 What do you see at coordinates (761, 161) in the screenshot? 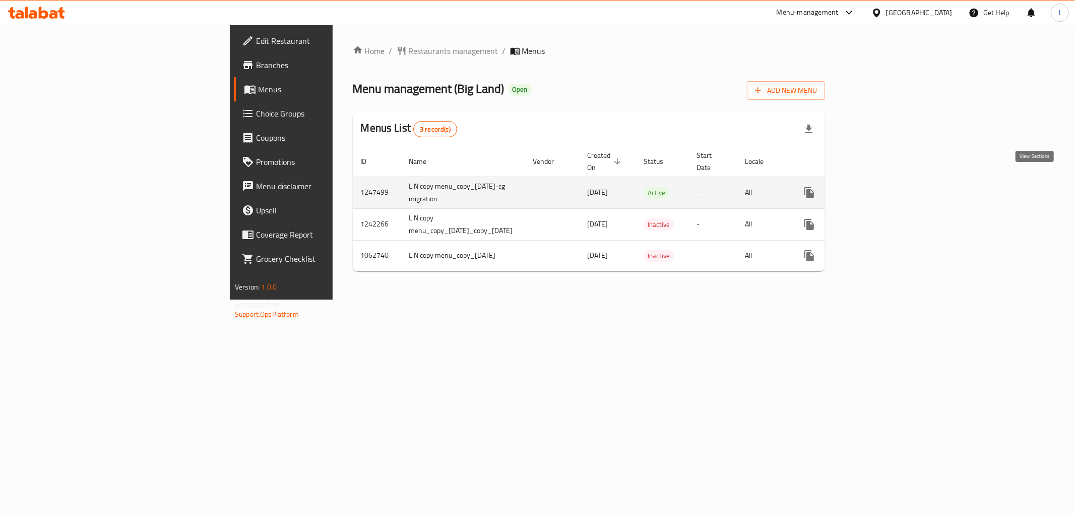
I see `span: Locale` at bounding box center [761, 161].